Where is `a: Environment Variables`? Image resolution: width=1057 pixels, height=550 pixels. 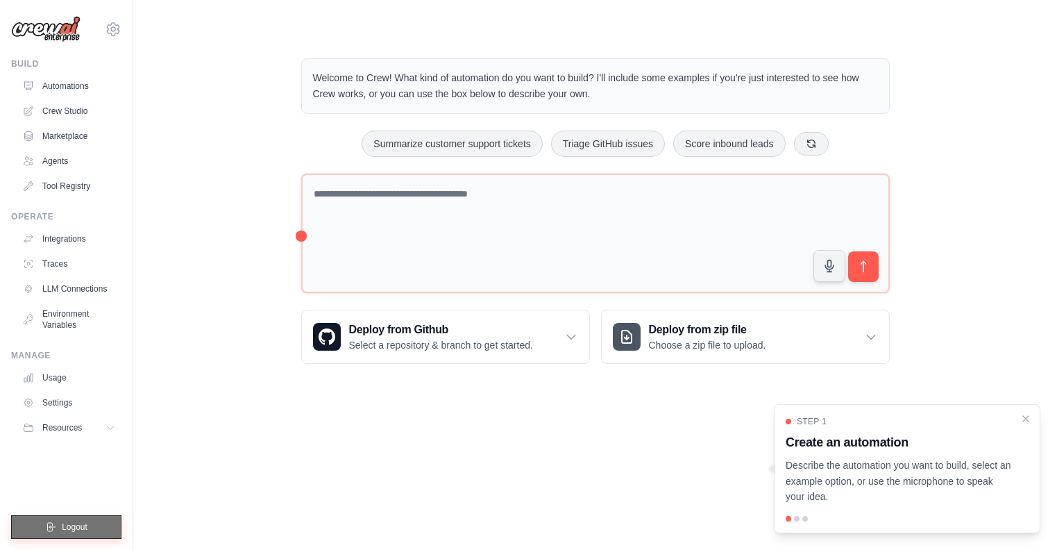
a: Environment Variables is located at coordinates (69, 319).